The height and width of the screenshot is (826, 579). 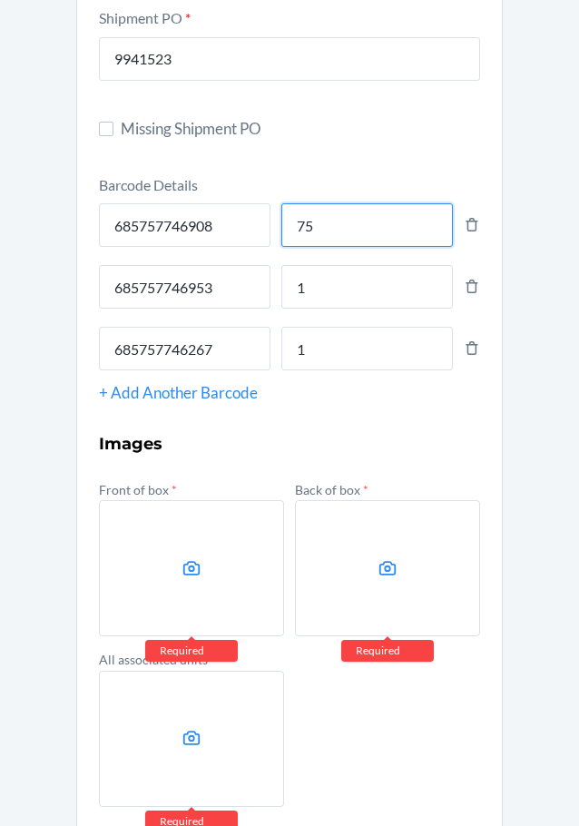 What do you see at coordinates (157, 659) in the screenshot?
I see `label: All associated units` at bounding box center [157, 659].